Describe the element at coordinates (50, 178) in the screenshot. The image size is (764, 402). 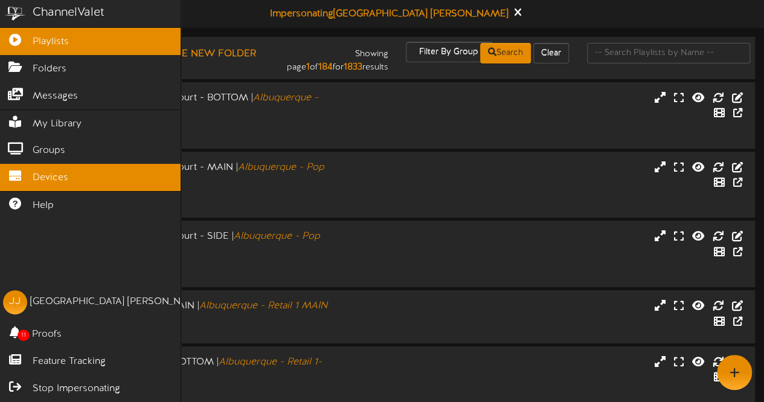
I see `span: Devices` at that location.